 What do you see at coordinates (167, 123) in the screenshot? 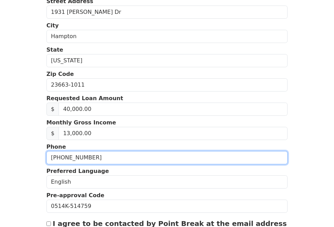
I see `p: Monthly Gross Income` at bounding box center [167, 123].